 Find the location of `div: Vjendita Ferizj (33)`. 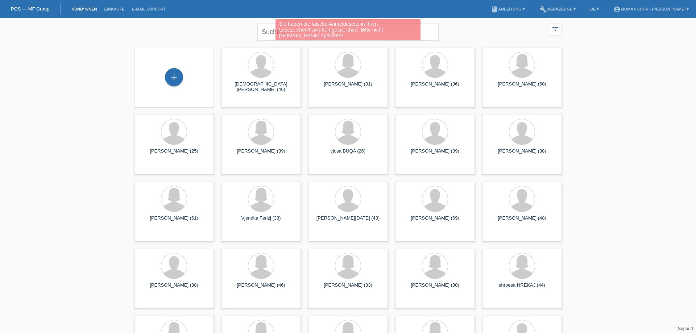

div: Vjendita Ferizj (33) is located at coordinates (261, 221).